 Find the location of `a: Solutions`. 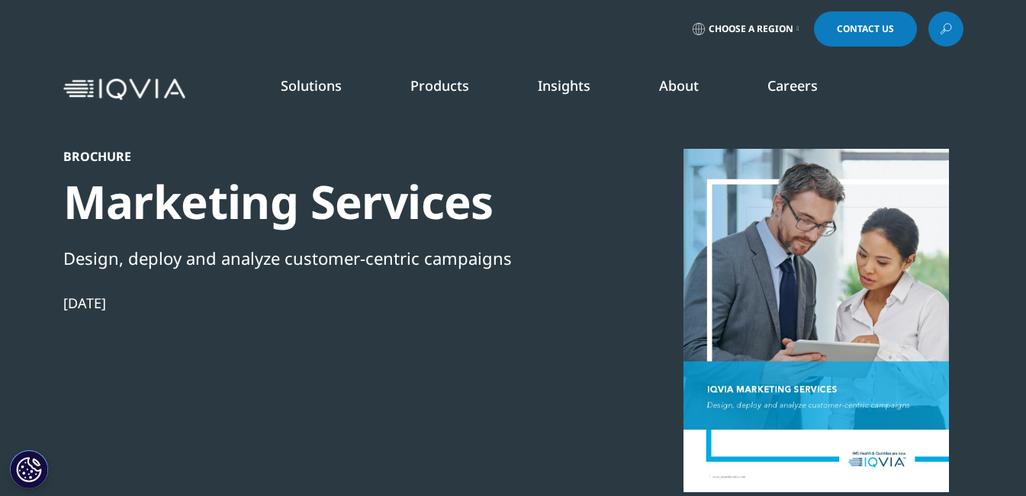

a: Solutions is located at coordinates (311, 85).